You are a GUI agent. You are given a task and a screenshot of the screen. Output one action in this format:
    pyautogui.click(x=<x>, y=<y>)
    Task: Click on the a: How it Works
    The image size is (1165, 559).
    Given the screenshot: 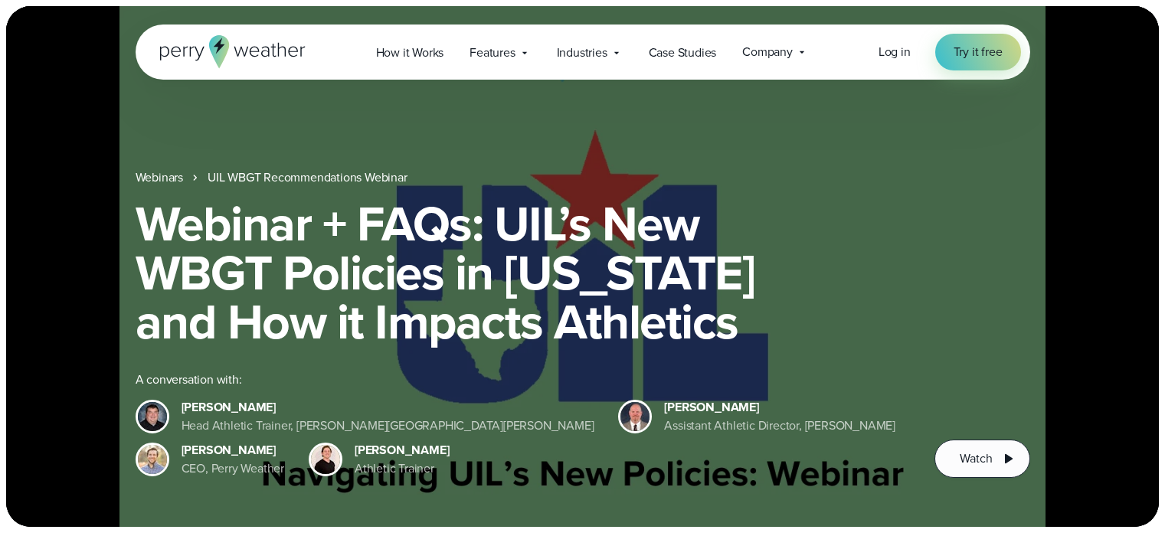 What is the action you would take?
    pyautogui.click(x=410, y=52)
    